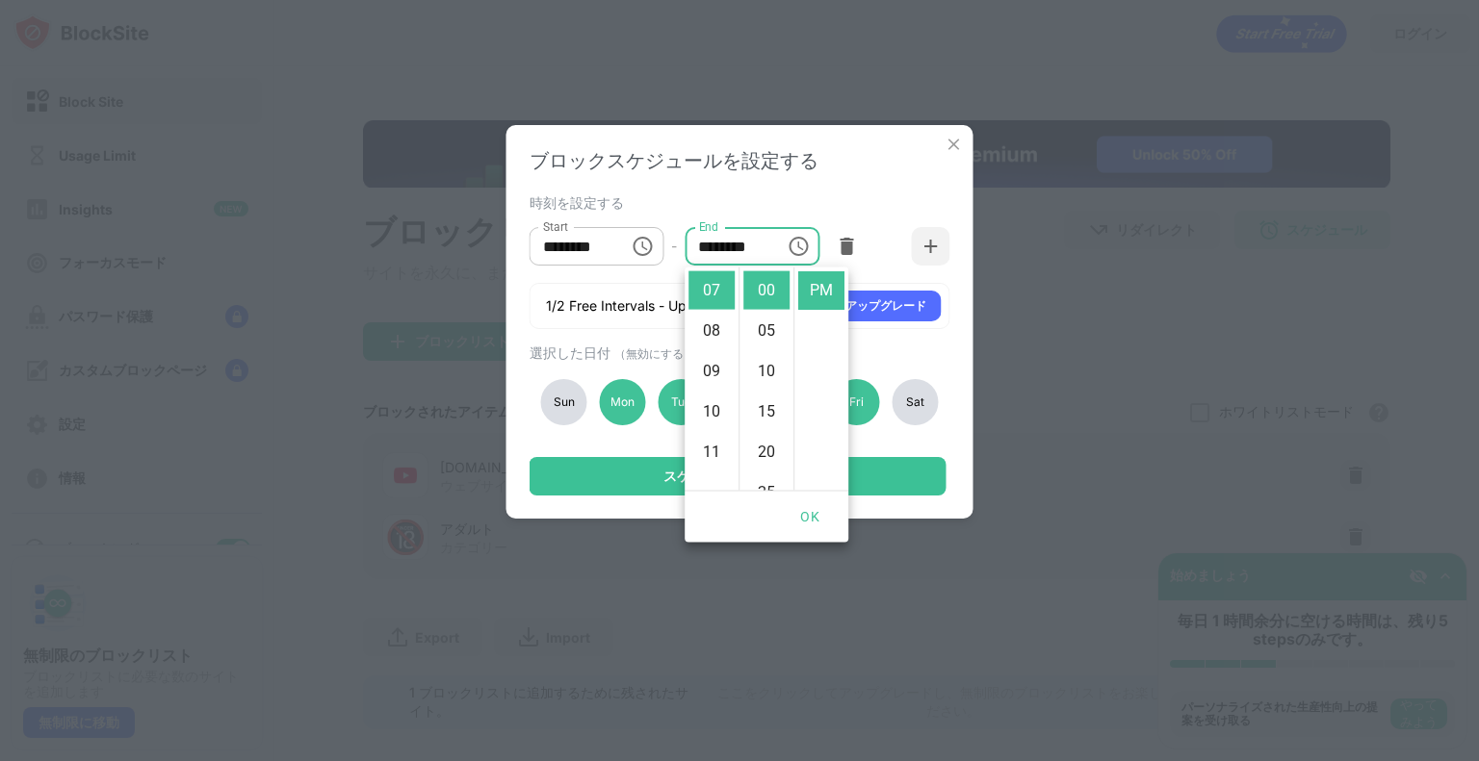 This screenshot has width=1479, height=761. What do you see at coordinates (857, 402) in the screenshot?
I see `div: Fri` at bounding box center [857, 402].